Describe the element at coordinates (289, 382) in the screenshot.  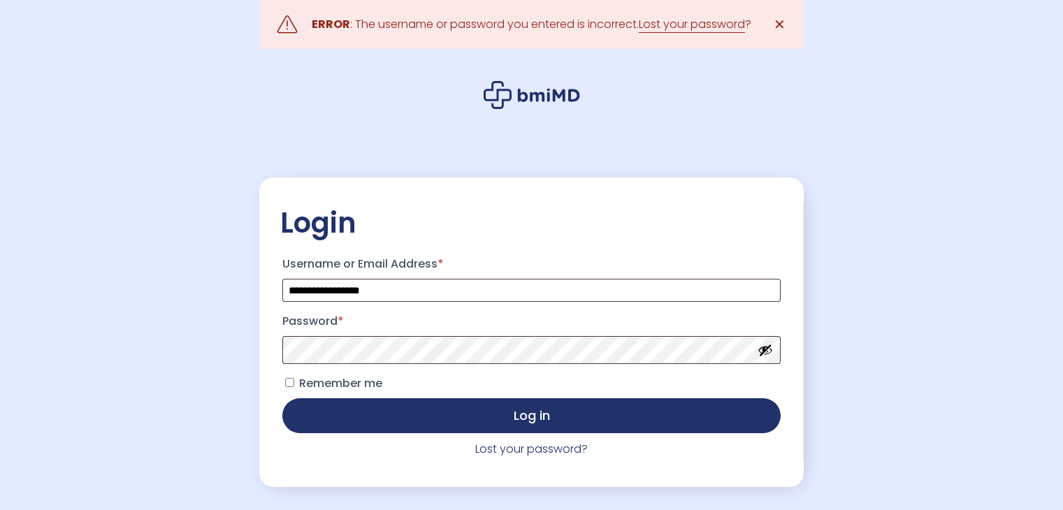
I see `input: Remember me` at that location.